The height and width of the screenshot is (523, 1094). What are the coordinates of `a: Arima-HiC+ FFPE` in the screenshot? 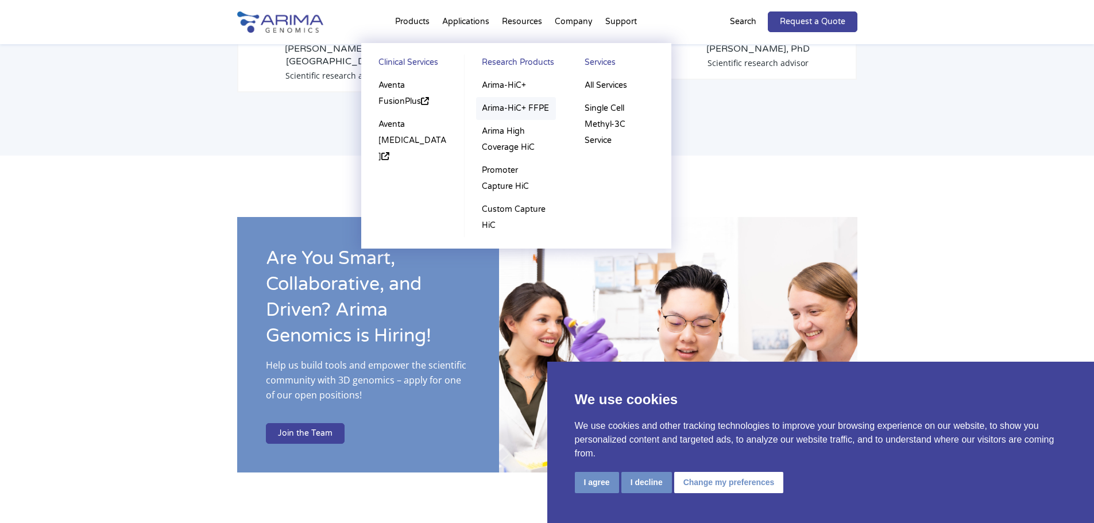 It's located at (516, 109).